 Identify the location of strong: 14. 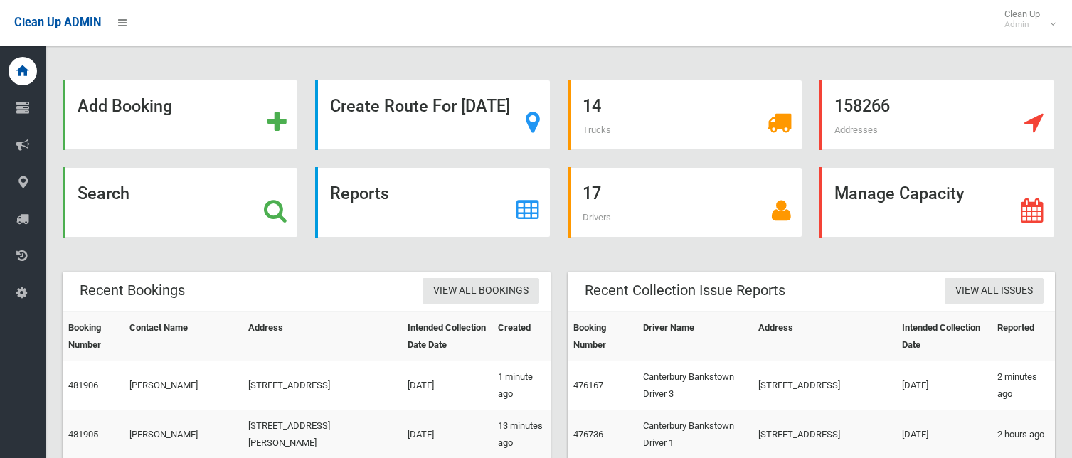
(592, 106).